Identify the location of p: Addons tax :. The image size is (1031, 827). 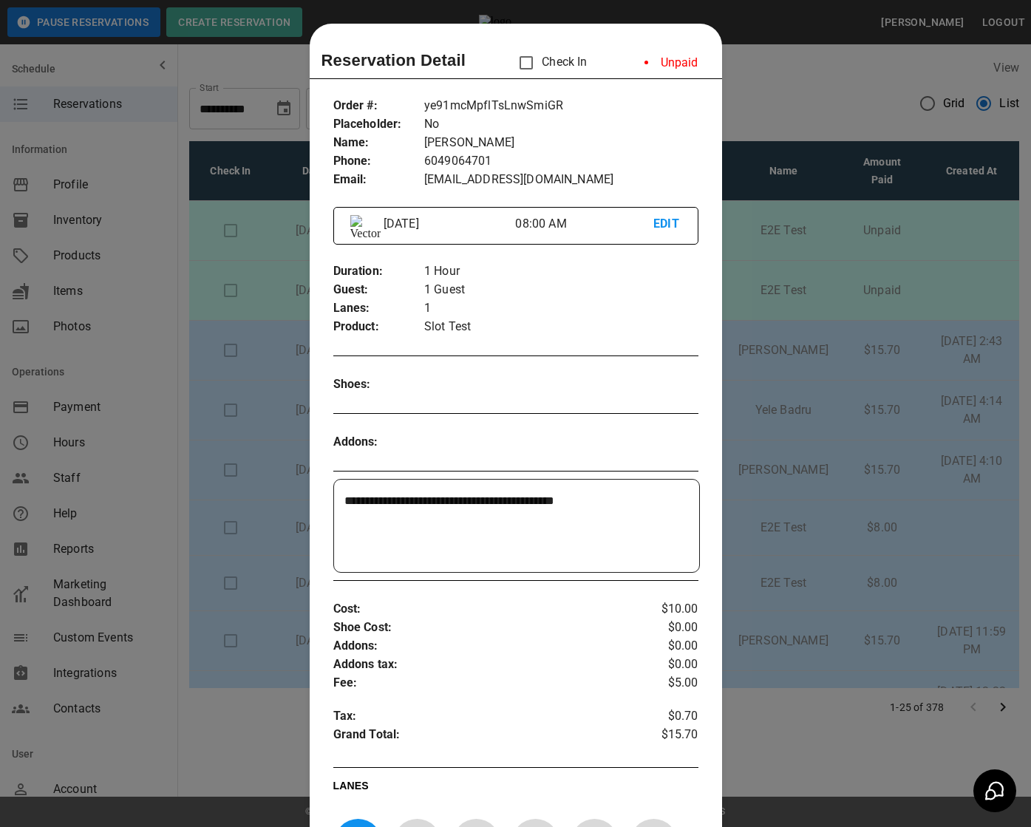
(486, 665).